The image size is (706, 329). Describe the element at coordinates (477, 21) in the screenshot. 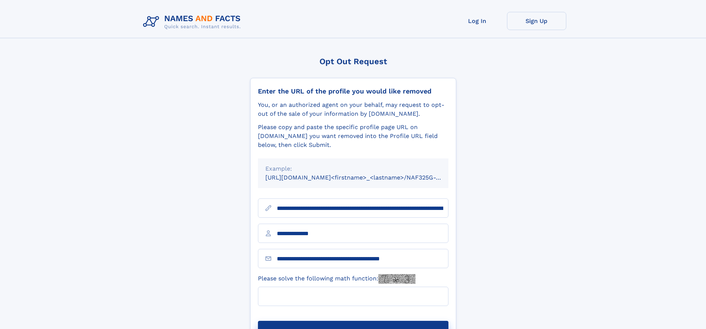

I see `a: Log In` at that location.